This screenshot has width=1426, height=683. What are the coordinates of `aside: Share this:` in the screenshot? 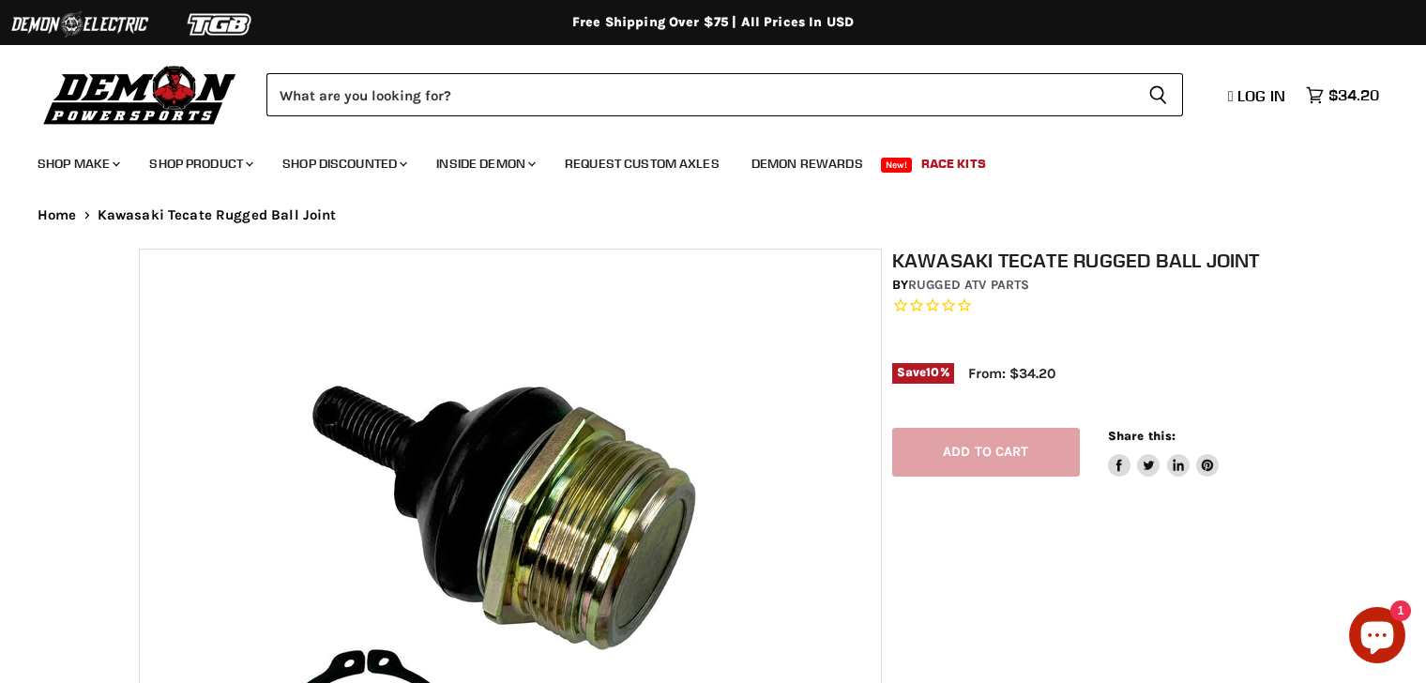 It's located at (1163, 452).